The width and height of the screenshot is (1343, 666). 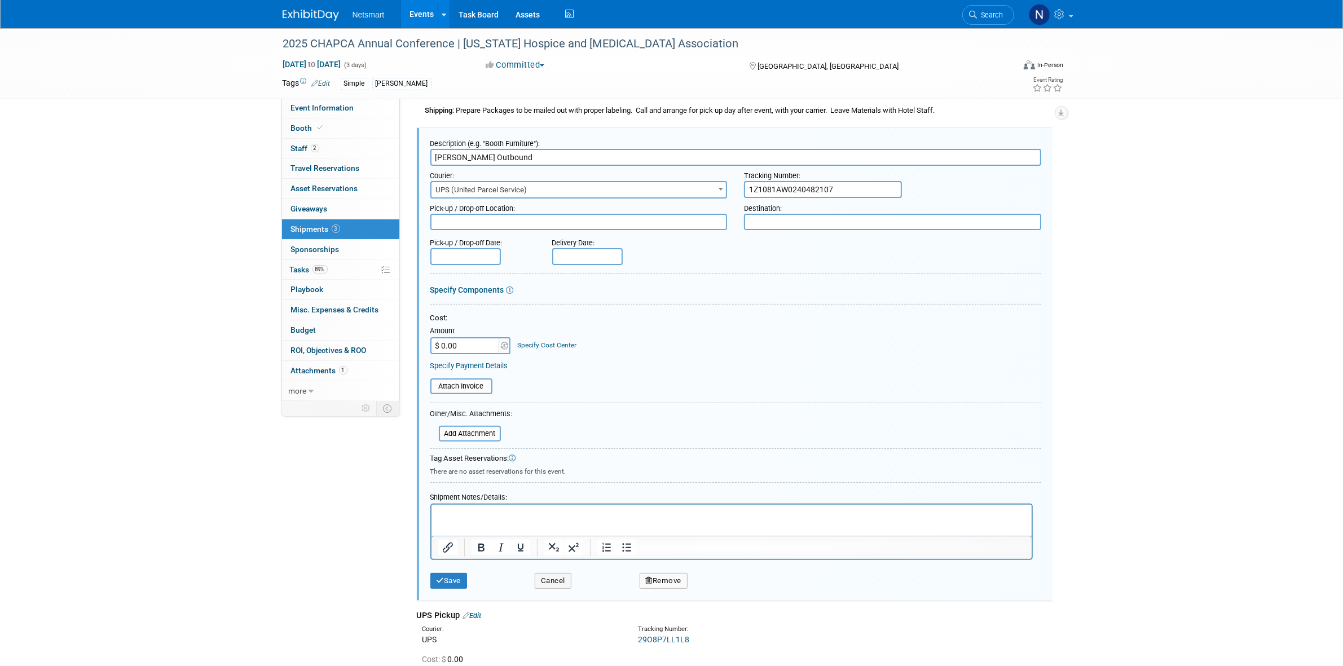 What do you see at coordinates (445, 659) in the screenshot?
I see `span: 0.00` at bounding box center [445, 659].